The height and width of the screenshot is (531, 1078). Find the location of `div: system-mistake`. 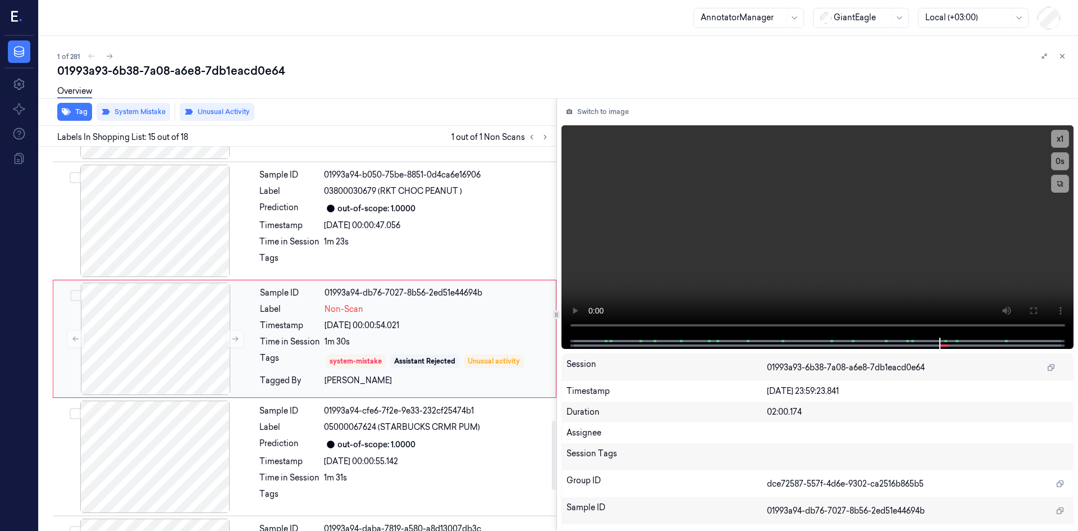

div: system-mistake is located at coordinates (355, 361).